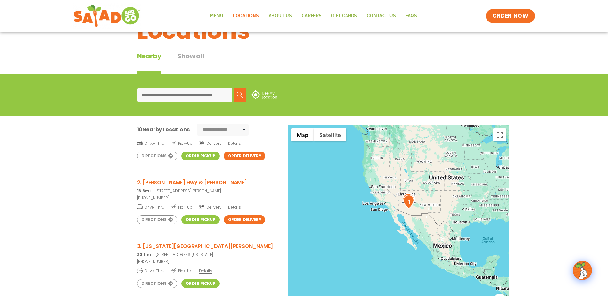 This screenshot has width=608, height=296. What do you see at coordinates (217, 16) in the screenshot?
I see `a: Menu` at bounding box center [217, 16].